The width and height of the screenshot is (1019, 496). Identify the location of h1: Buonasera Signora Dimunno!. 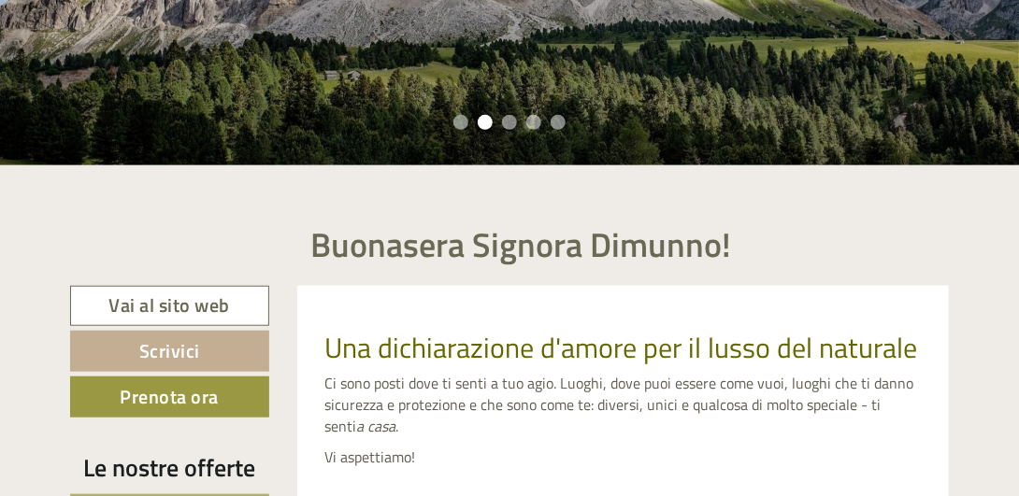
(521, 245).